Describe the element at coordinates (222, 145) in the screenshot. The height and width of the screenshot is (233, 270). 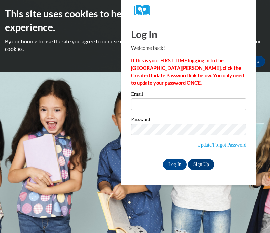
I see `a: Update/Forgot Password` at that location.